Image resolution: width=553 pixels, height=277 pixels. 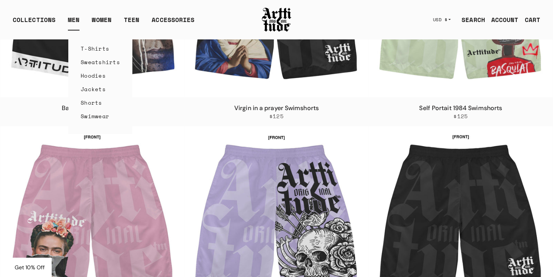 What do you see at coordinates (276, 108) in the screenshot?
I see `a: Virgin in a prayer Swimshorts` at bounding box center [276, 108].